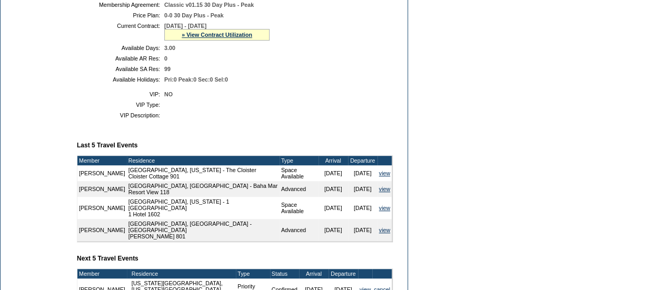 Image resolution: width=666 pixels, height=290 pixels. Describe the element at coordinates (121, 32) in the screenshot. I see `td: Current Contract:` at that location.